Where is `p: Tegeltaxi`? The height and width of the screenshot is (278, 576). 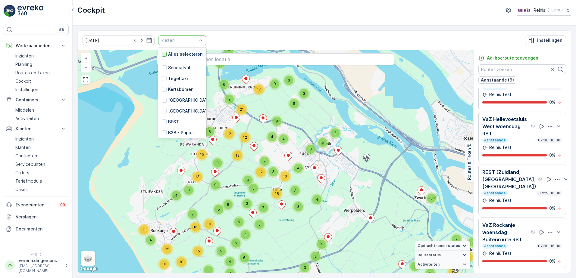 p: Tegeltaxi is located at coordinates (178, 79).